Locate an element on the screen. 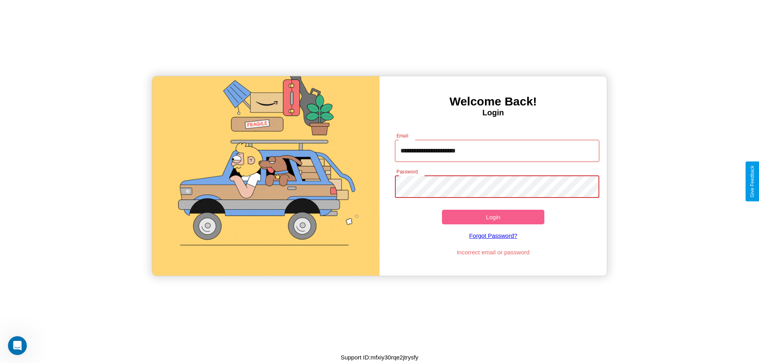 The image size is (759, 363). label: Email is located at coordinates (402, 136).